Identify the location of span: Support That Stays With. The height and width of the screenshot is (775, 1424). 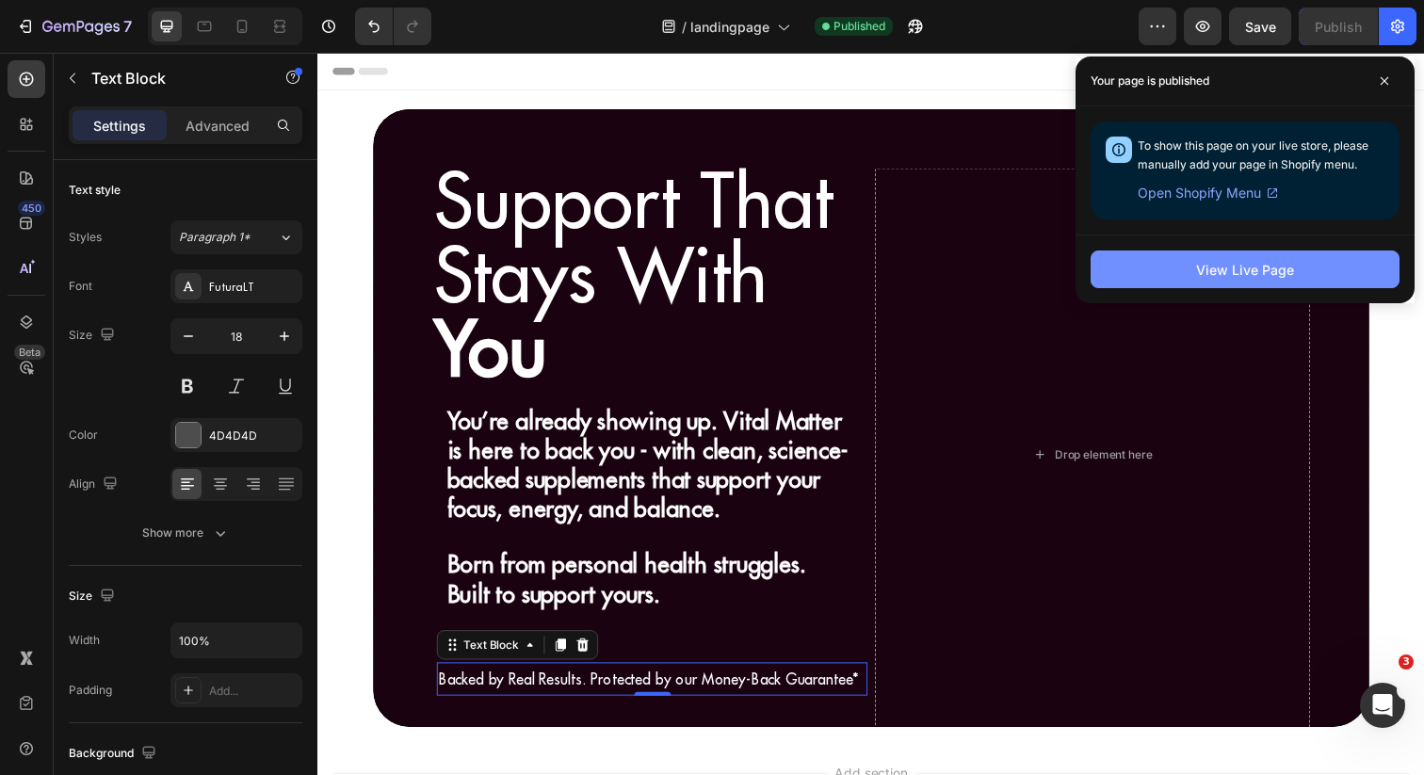
(322, 187).